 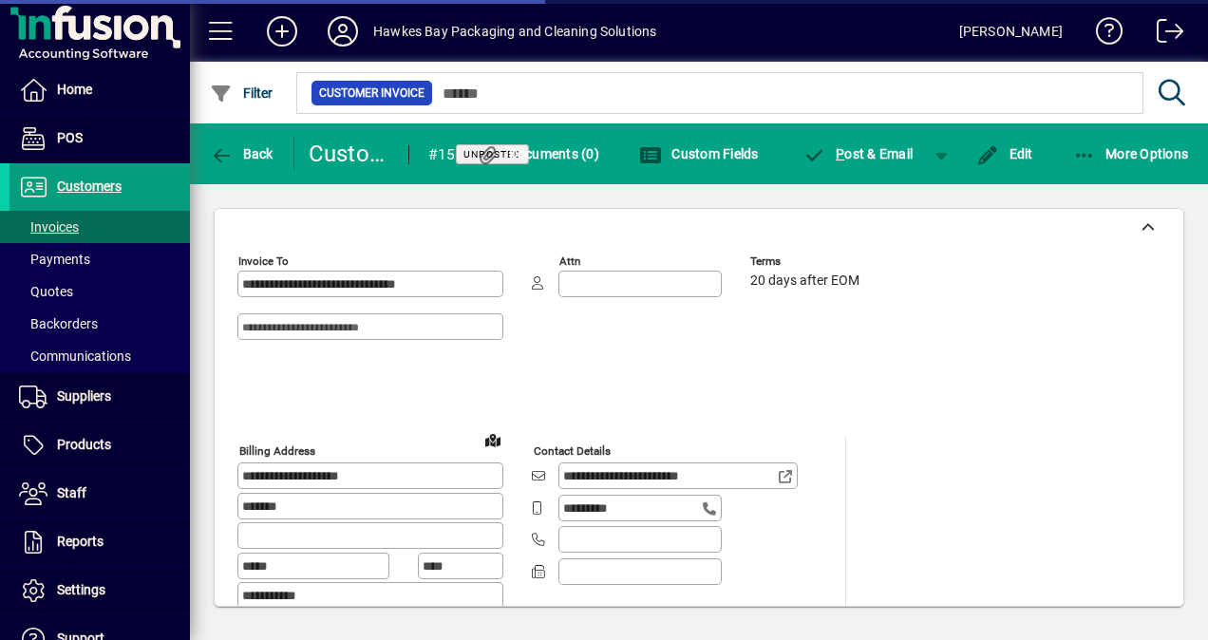 I want to click on a: Knowledge Base, so click(x=1103, y=34).